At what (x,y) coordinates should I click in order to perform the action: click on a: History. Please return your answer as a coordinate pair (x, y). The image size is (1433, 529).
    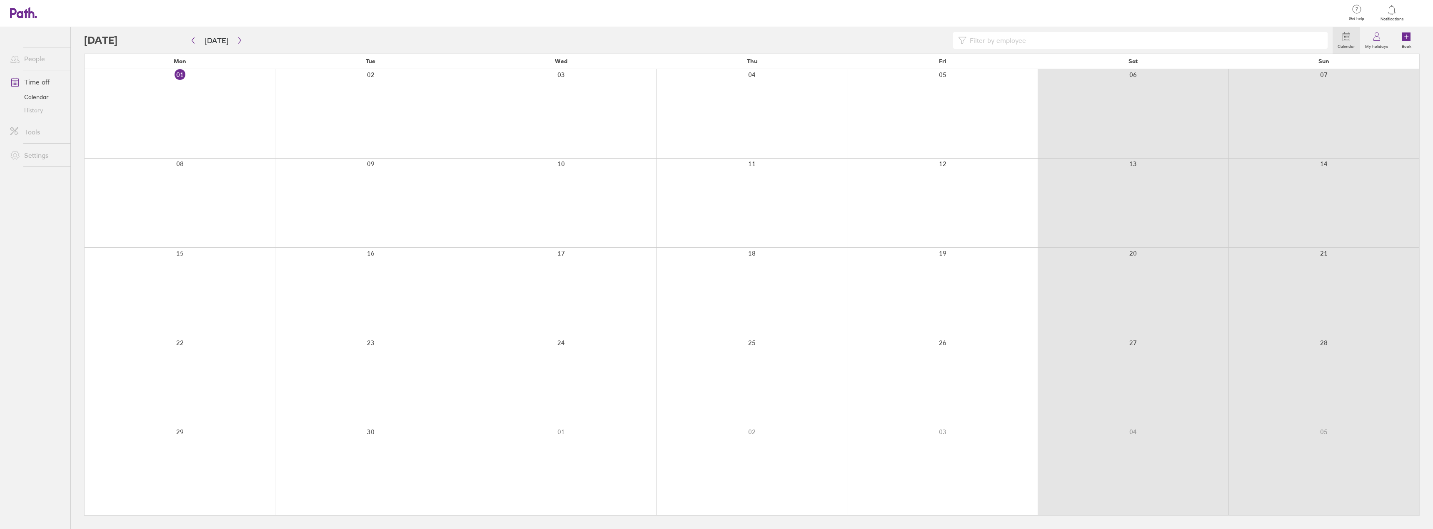
    Looking at the image, I should click on (37, 110).